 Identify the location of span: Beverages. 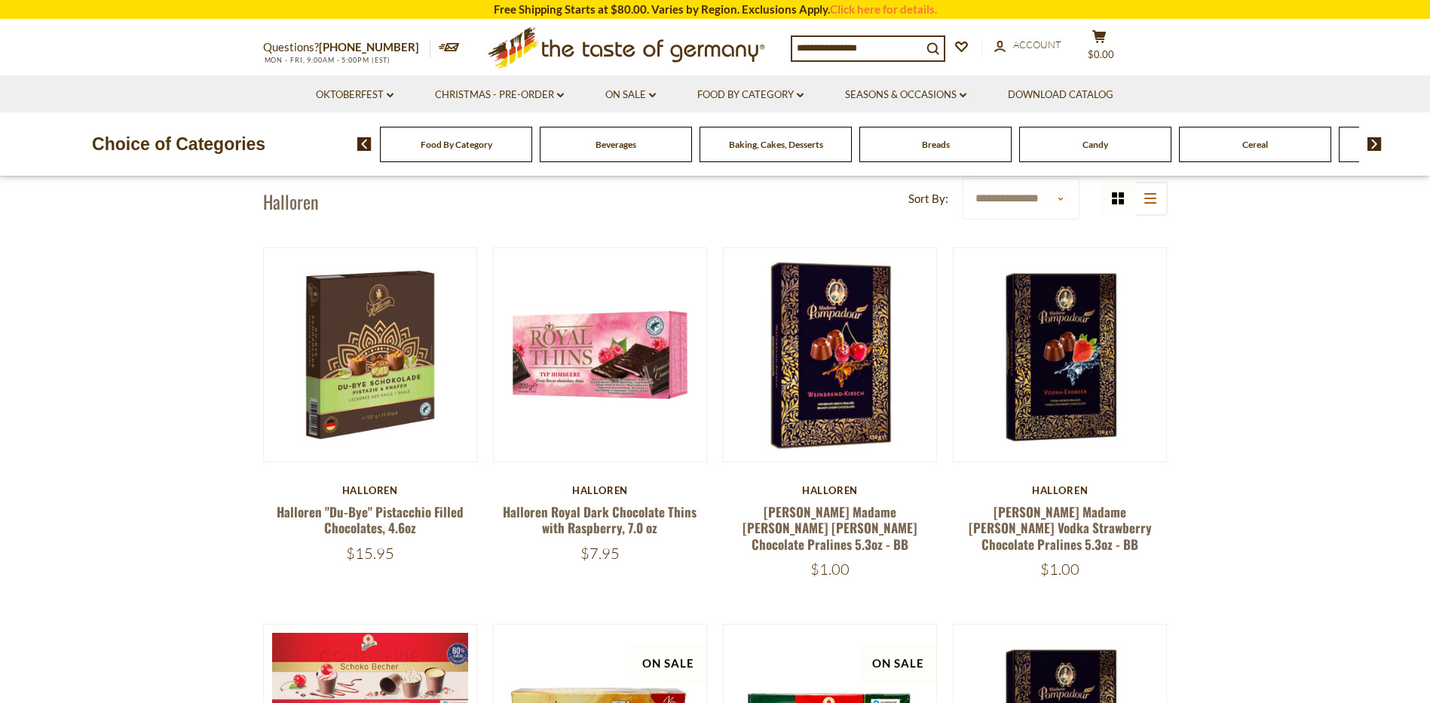
(616, 144).